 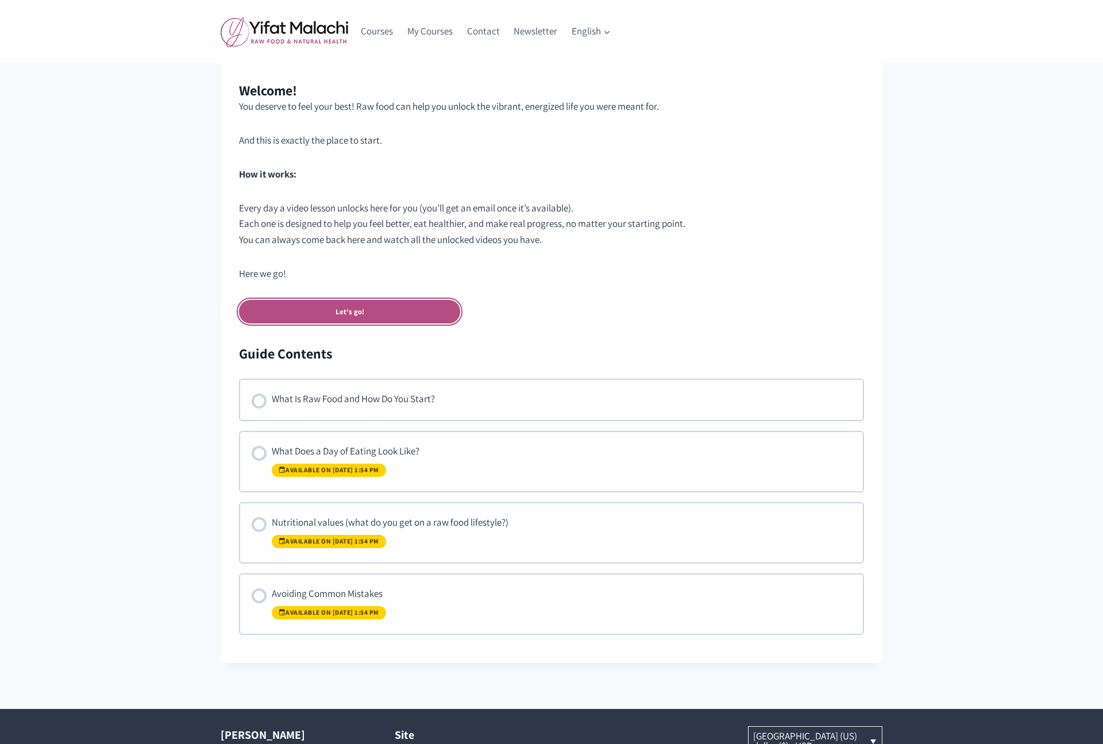 I want to click on div: Avoiding Common Mistakes, so click(x=329, y=604).